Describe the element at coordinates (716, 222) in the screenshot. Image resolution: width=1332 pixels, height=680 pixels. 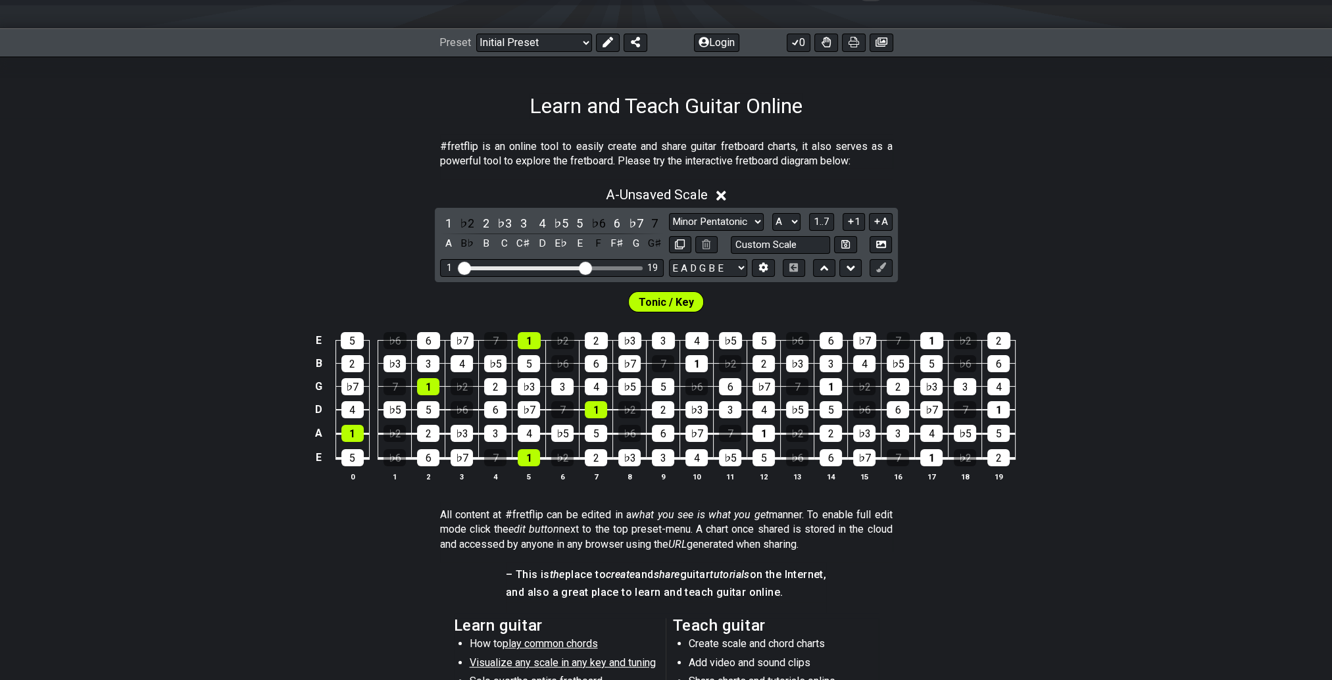
I see `select: Scale` at that location.